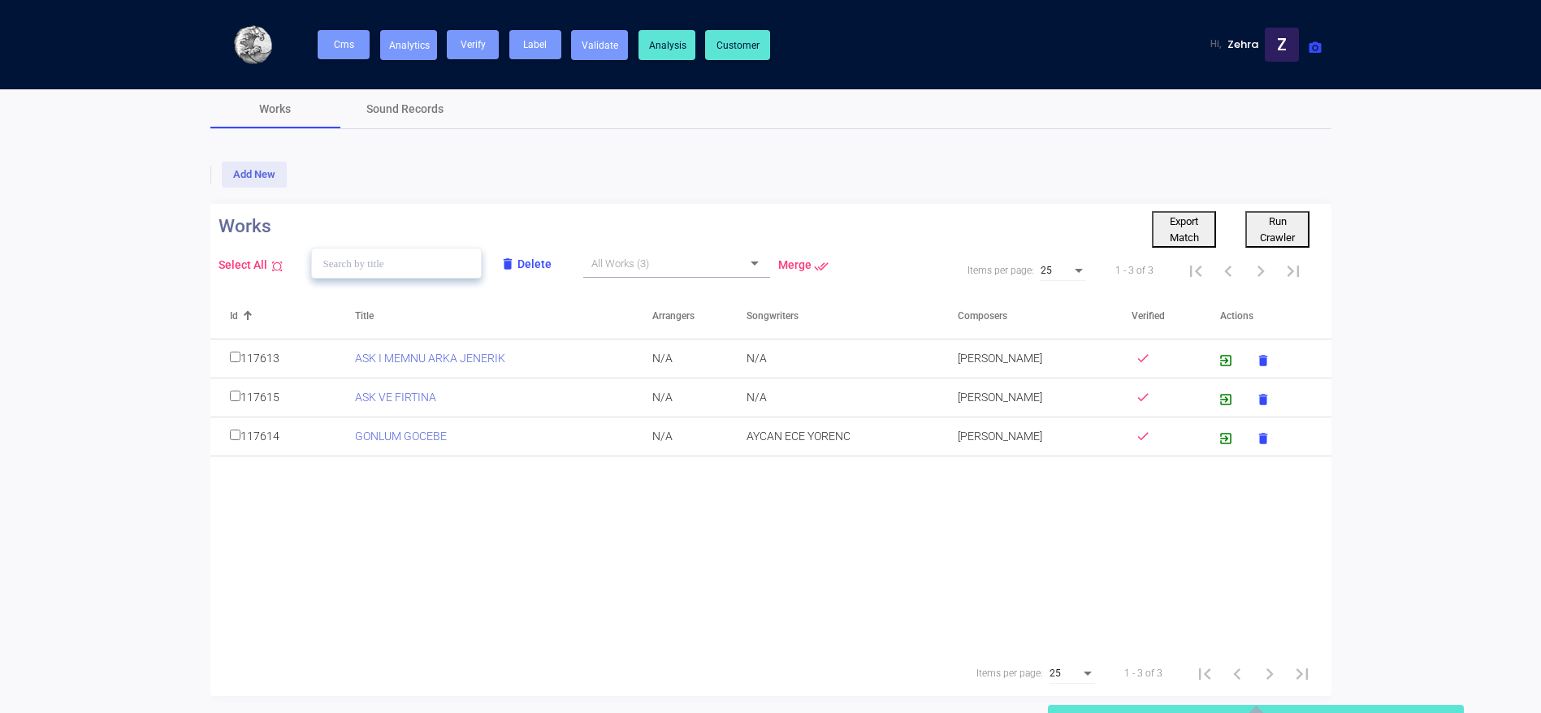  I want to click on button: Analysis, so click(667, 45).